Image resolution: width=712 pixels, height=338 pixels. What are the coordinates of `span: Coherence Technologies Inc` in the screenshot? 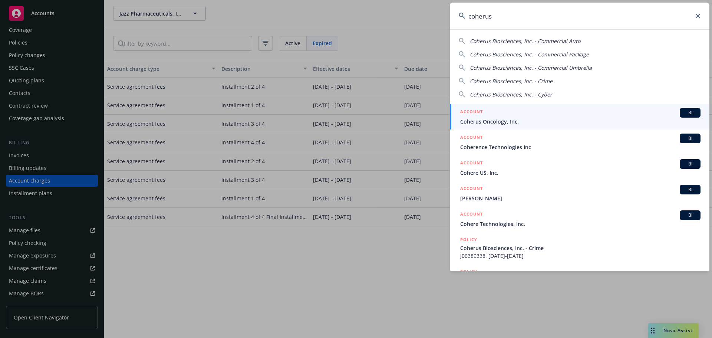 It's located at (580, 147).